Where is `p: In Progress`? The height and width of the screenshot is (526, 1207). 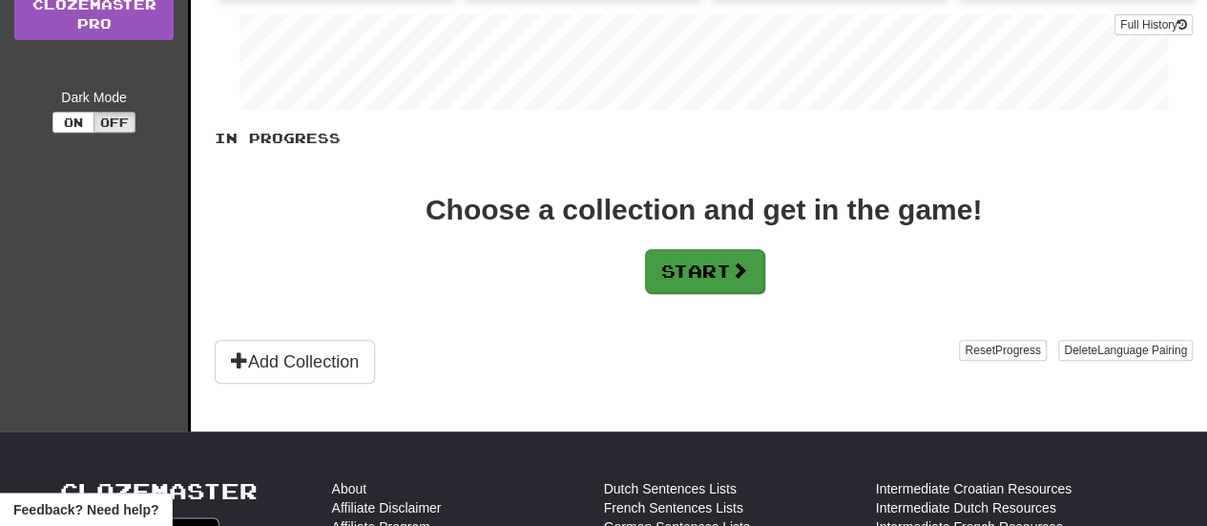 p: In Progress is located at coordinates (703, 138).